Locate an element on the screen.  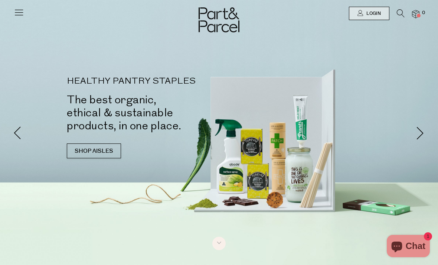
p: HEALTHY PANTRY STAPLES is located at coordinates (149, 81).